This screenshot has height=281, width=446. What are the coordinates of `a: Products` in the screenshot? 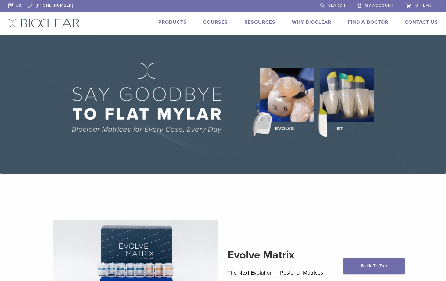 It's located at (173, 22).